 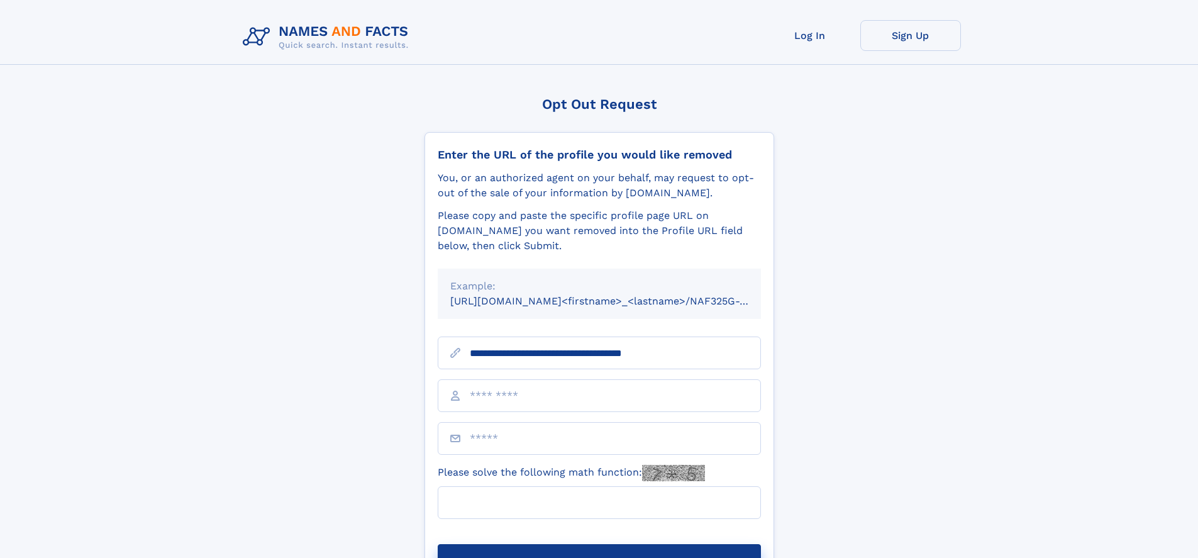 I want to click on a: Sign Up, so click(x=911, y=35).